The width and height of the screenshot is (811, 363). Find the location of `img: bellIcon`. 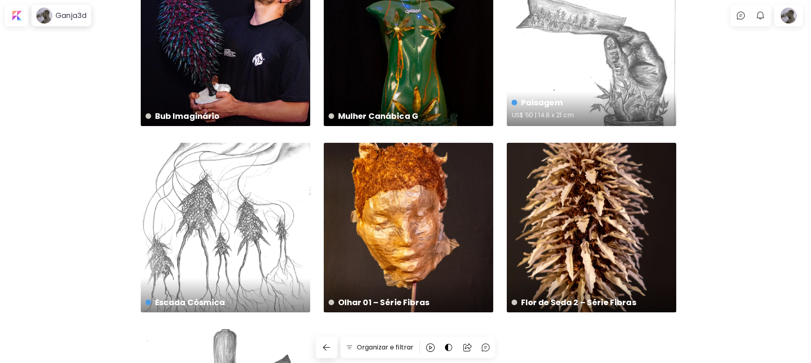

img: bellIcon is located at coordinates (760, 16).